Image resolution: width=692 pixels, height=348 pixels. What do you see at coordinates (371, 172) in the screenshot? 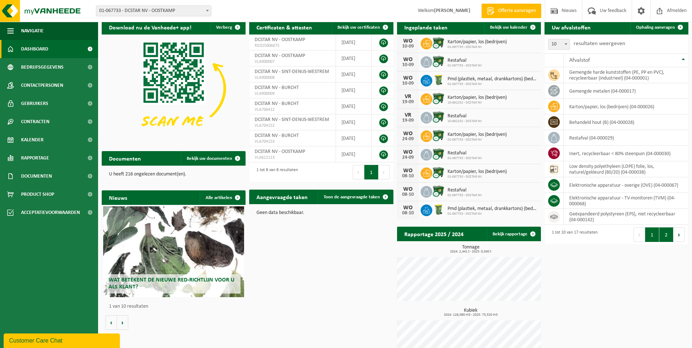
I see `button: 1` at bounding box center [371, 172].